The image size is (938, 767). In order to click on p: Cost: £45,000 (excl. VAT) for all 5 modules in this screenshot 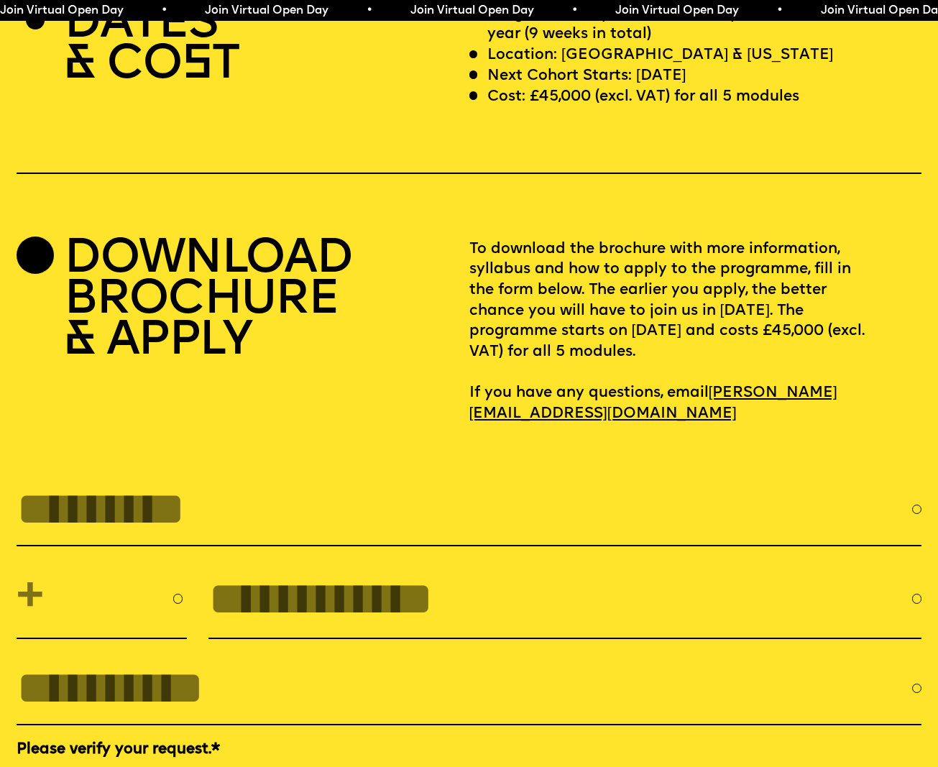, I will do `click(644, 97)`.